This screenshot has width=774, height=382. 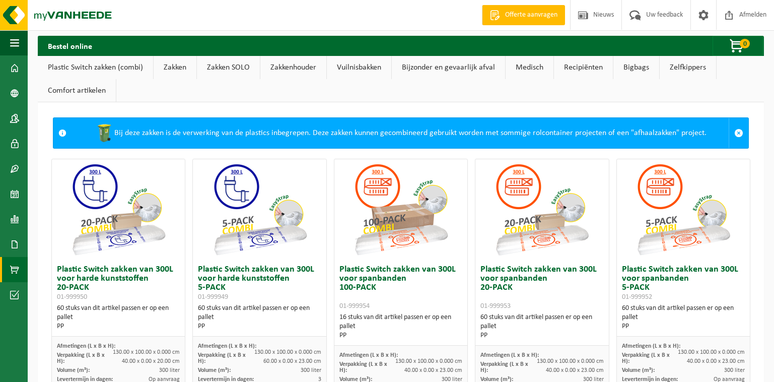 What do you see at coordinates (523, 15) in the screenshot?
I see `a: Offerte aanvragen` at bounding box center [523, 15].